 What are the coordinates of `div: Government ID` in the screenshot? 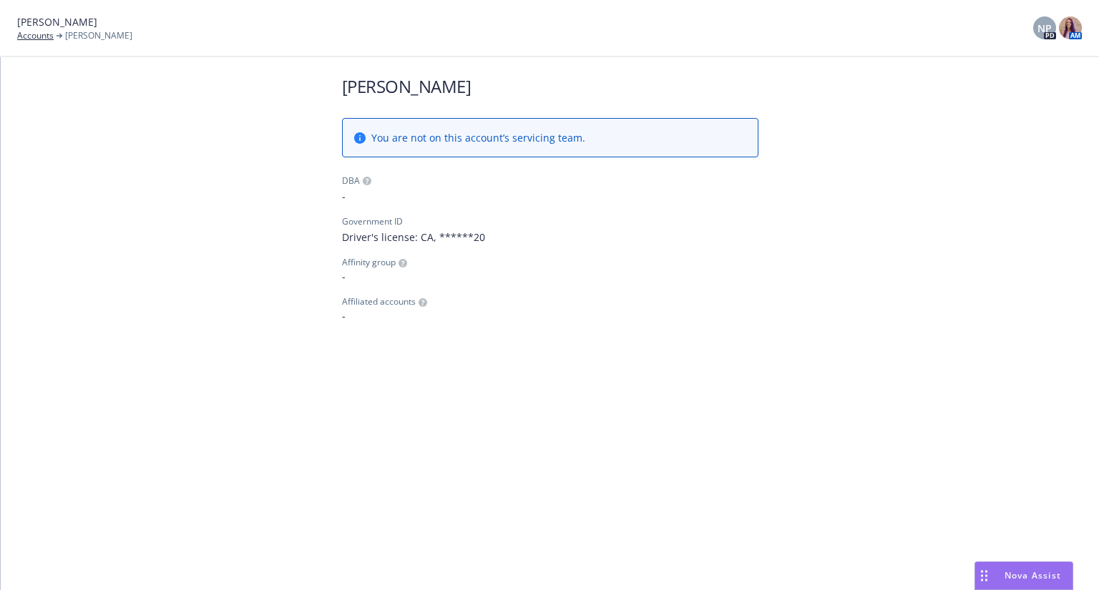 It's located at (372, 222).